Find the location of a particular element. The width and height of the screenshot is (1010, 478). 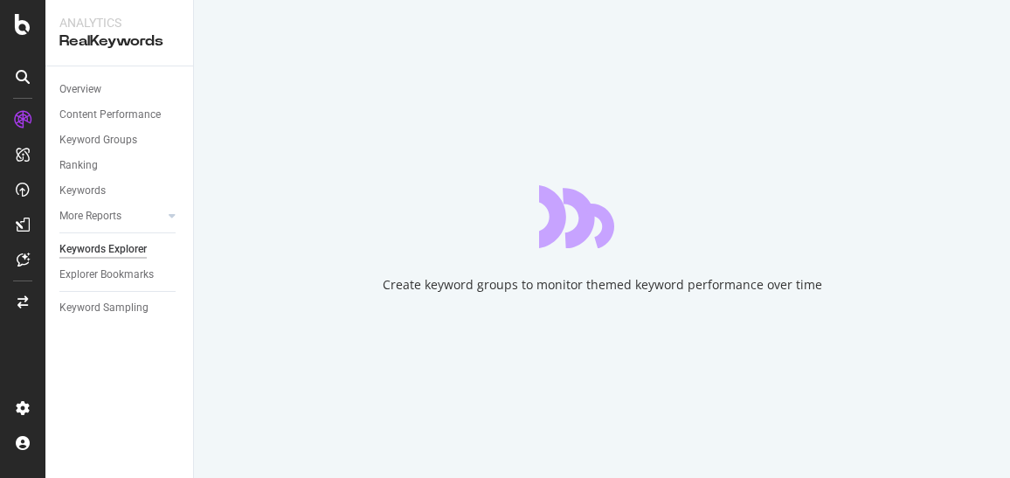

div: Keyword Groups is located at coordinates (98, 140).